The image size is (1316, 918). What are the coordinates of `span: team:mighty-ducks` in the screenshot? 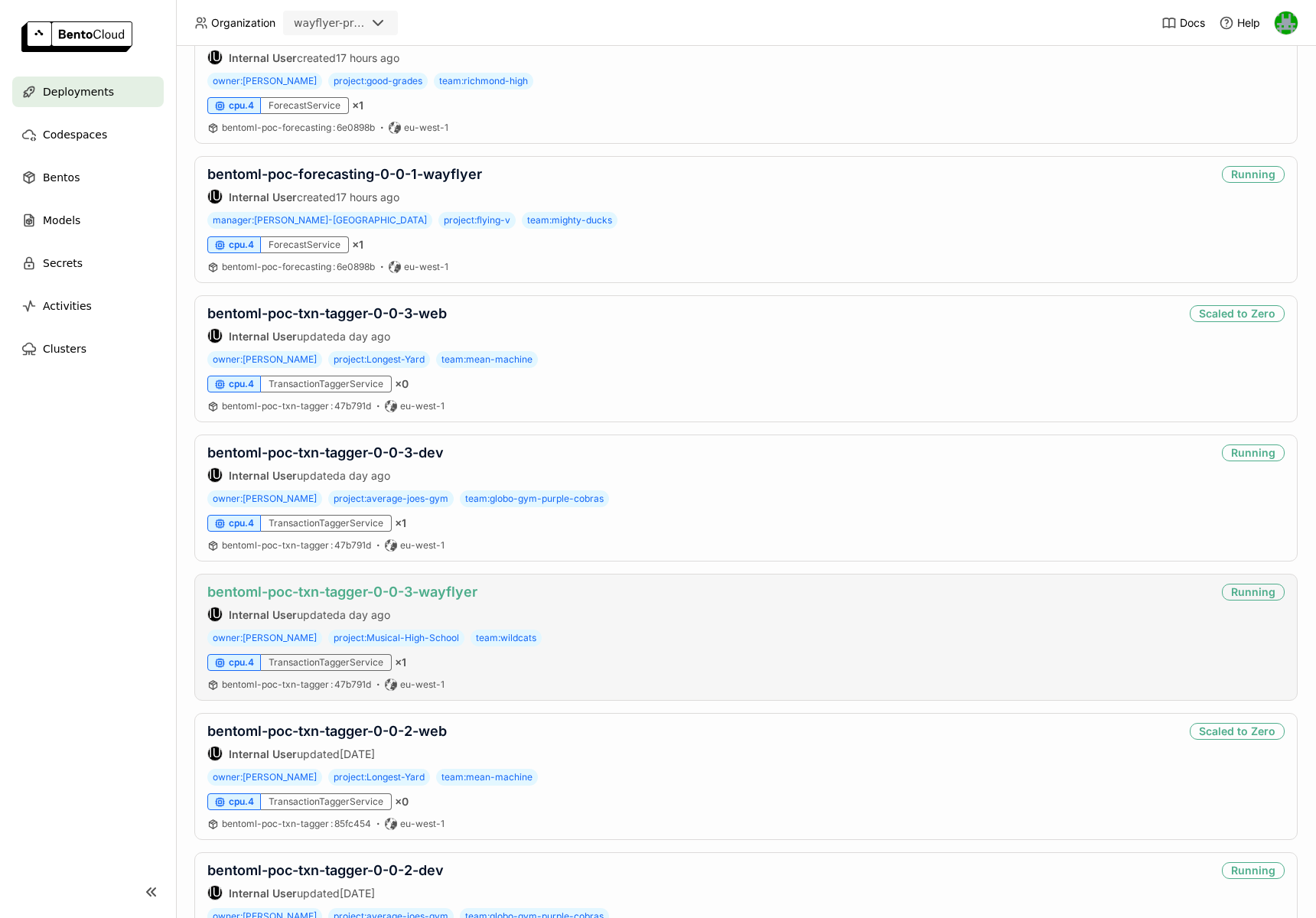 It's located at (570, 220).